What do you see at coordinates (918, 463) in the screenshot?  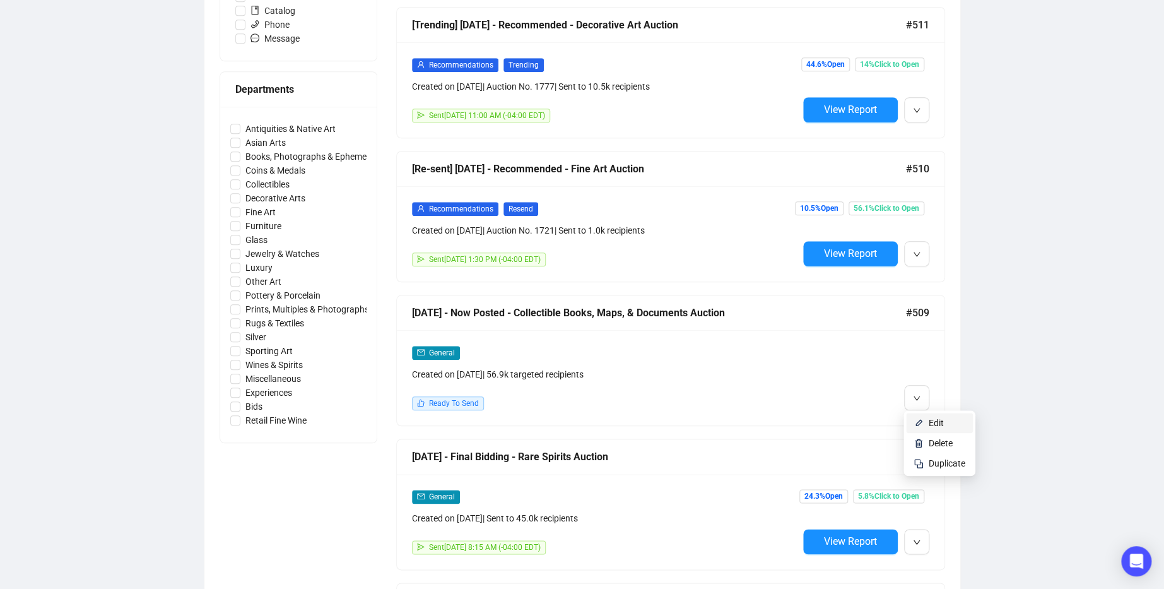 I see `img: svg+xml;base64,PHN2ZyB4bWxucz0iaHR0cDovL3d3dy53My5vcmcvMjAwMC9zdmciIHdpZHRoPSIyNCIgaGVpZ2h0PSIyNC...` at bounding box center [918, 463].